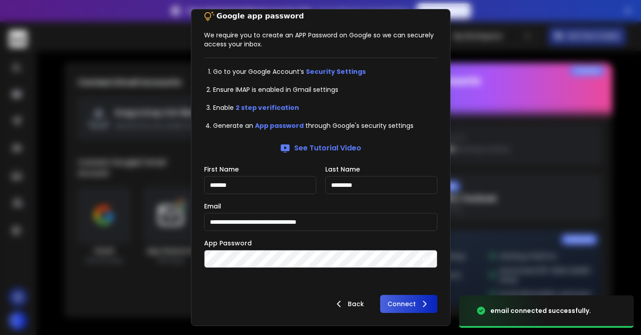 This screenshot has height=335, width=641. What do you see at coordinates (342, 169) in the screenshot?
I see `label: Last Name` at bounding box center [342, 169].